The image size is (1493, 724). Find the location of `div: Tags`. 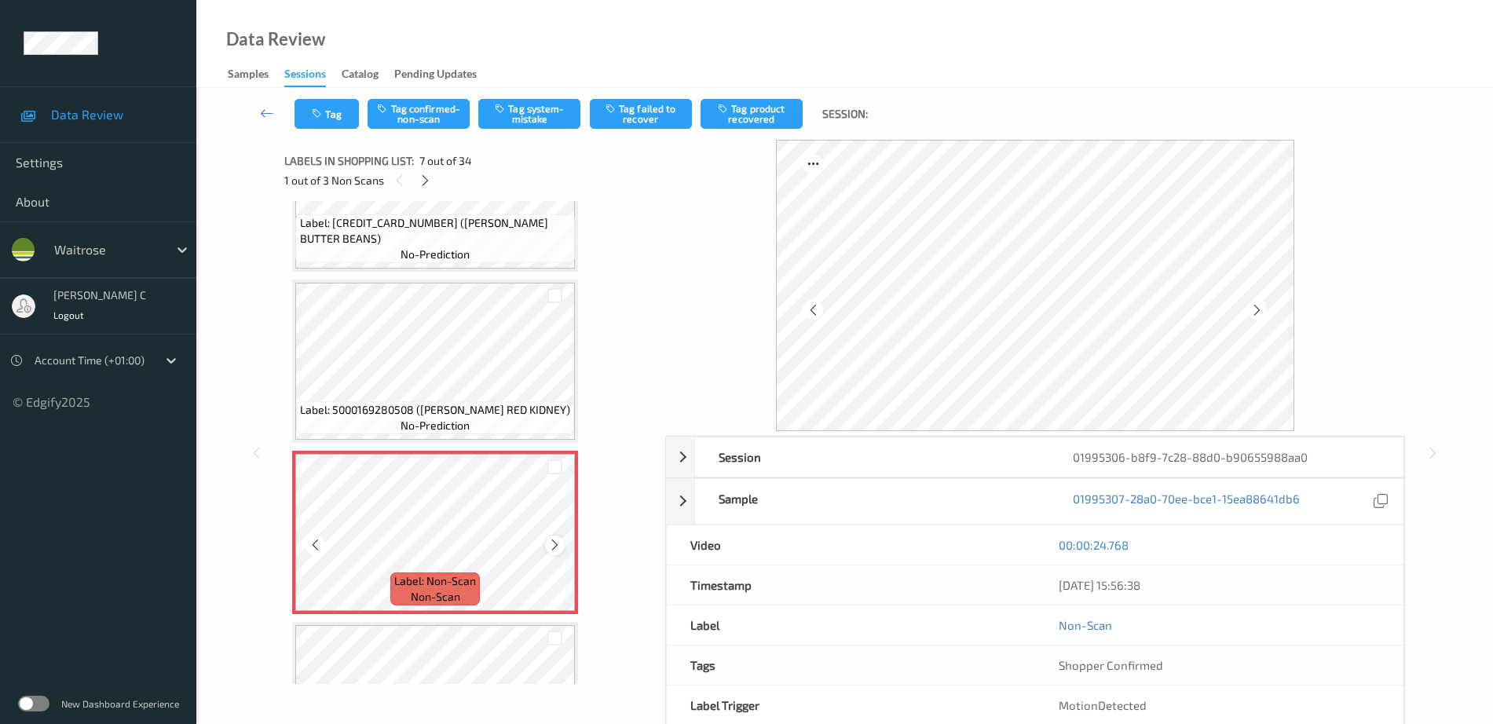

div: Tags is located at coordinates (850, 665).